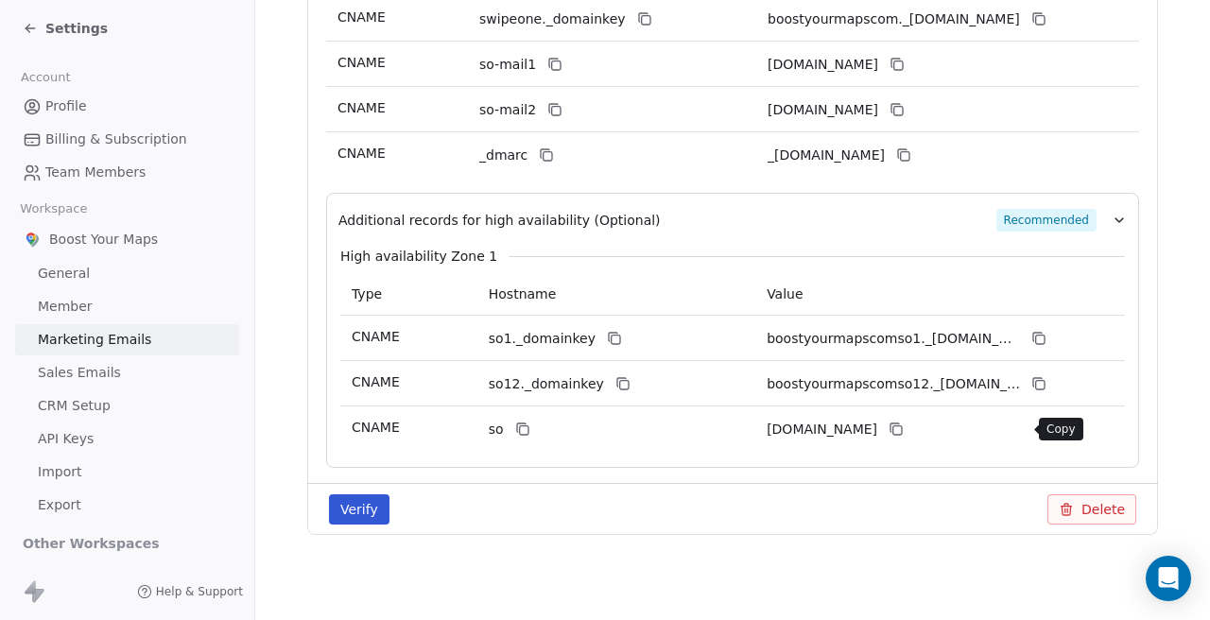 The image size is (1210, 620). I want to click on a: Export, so click(127, 505).